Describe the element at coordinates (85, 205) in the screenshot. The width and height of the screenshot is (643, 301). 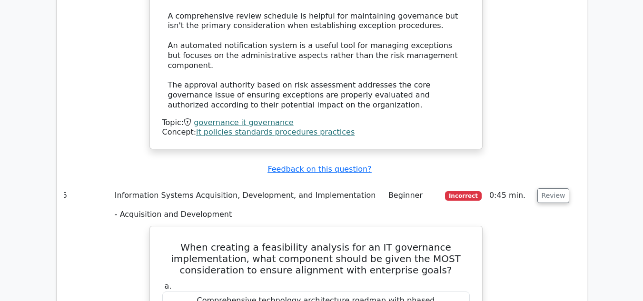
I see `td: 6` at that location.